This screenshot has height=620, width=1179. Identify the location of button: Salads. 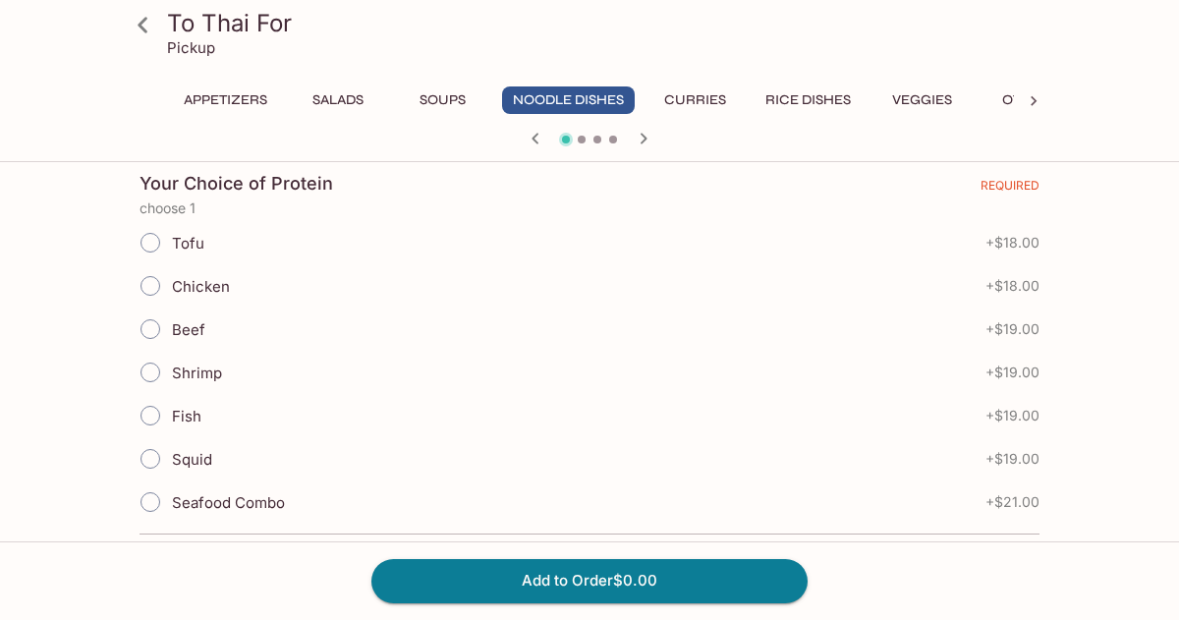
(338, 100).